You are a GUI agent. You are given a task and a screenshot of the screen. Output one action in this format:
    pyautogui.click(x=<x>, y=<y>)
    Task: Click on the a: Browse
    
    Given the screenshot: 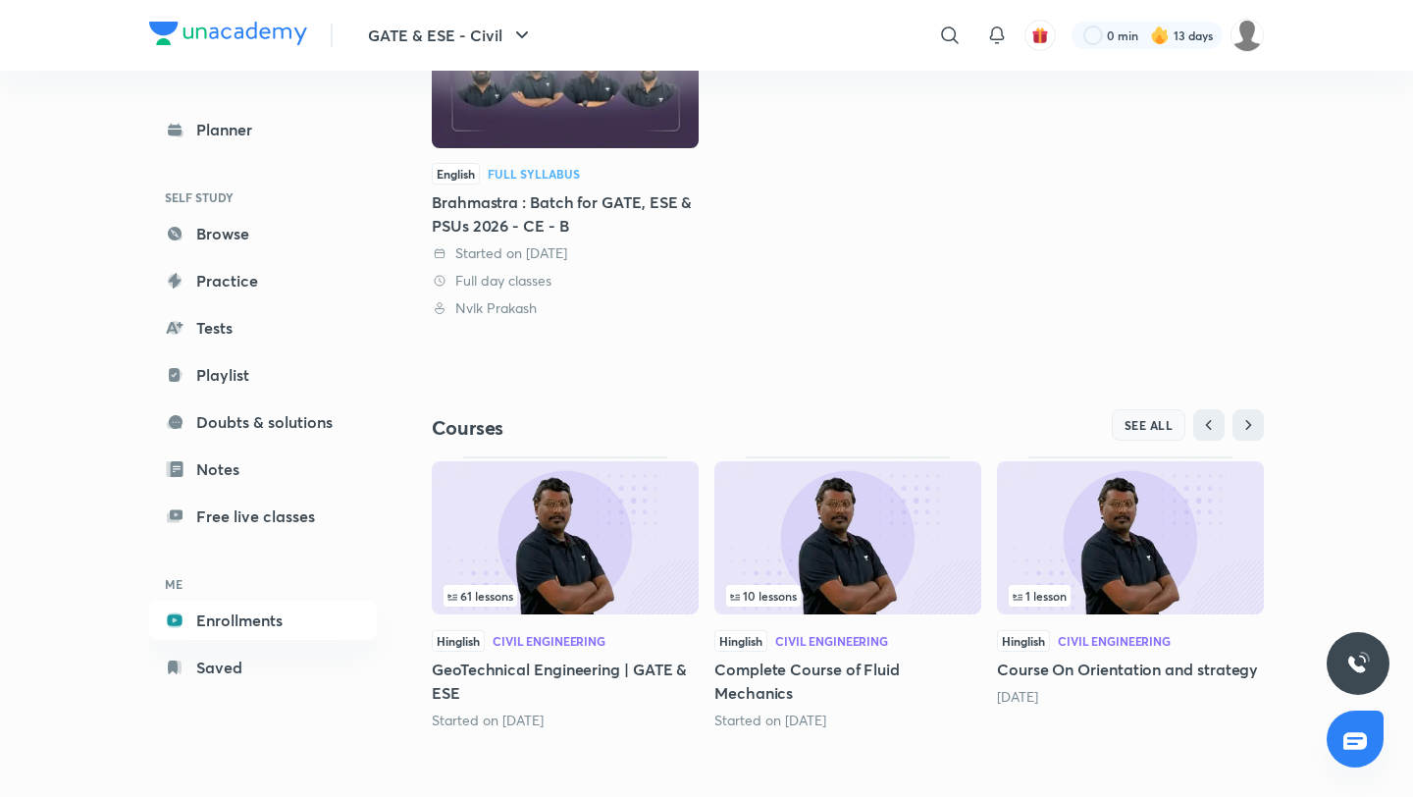 What is the action you would take?
    pyautogui.click(x=263, y=234)
    